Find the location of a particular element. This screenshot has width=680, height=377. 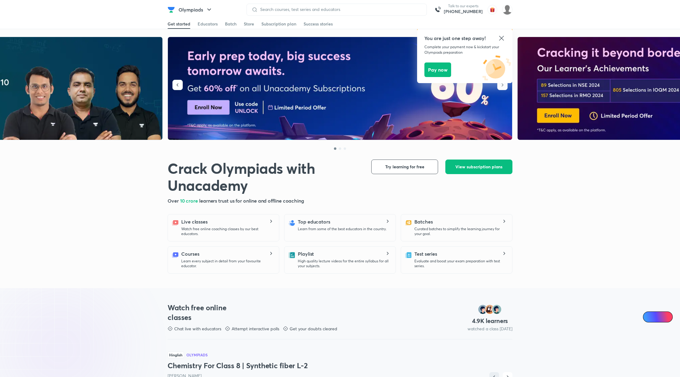

p: Watch free online coaching classes by our best educators. is located at coordinates (228, 232).